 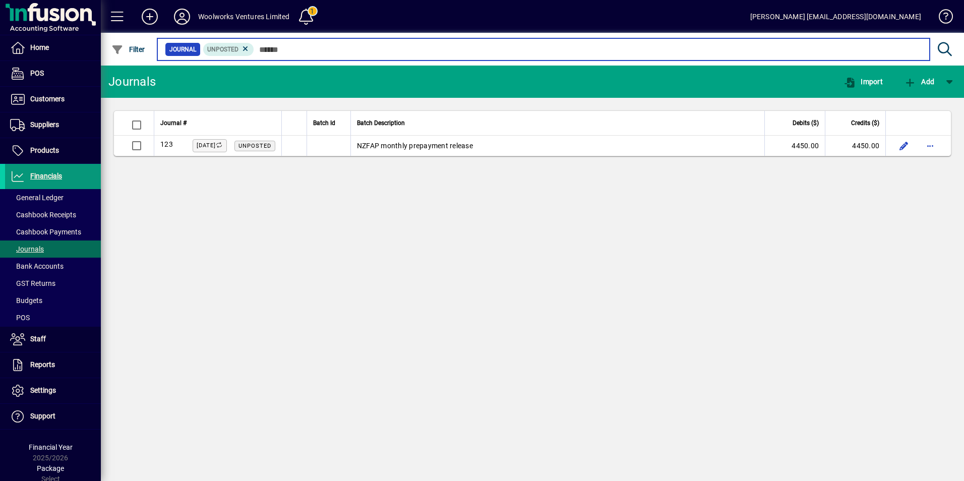 What do you see at coordinates (863, 82) in the screenshot?
I see `span: Import` at bounding box center [863, 82].